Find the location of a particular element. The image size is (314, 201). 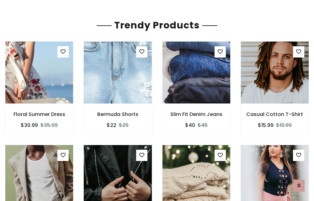

del: $25 is located at coordinates (123, 125).